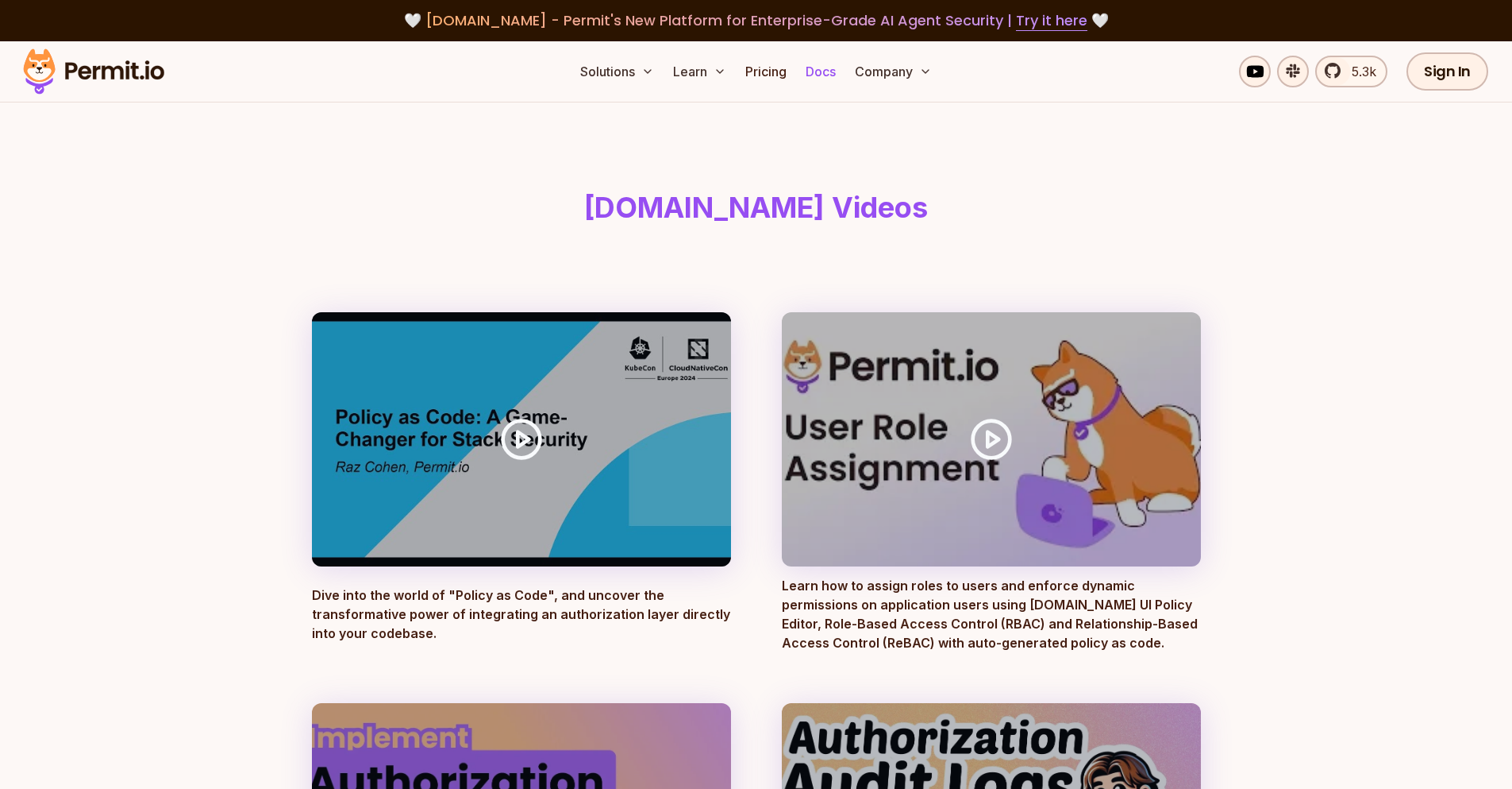  Describe the element at coordinates (94, 71) in the screenshot. I see `img: Permit logo` at that location.